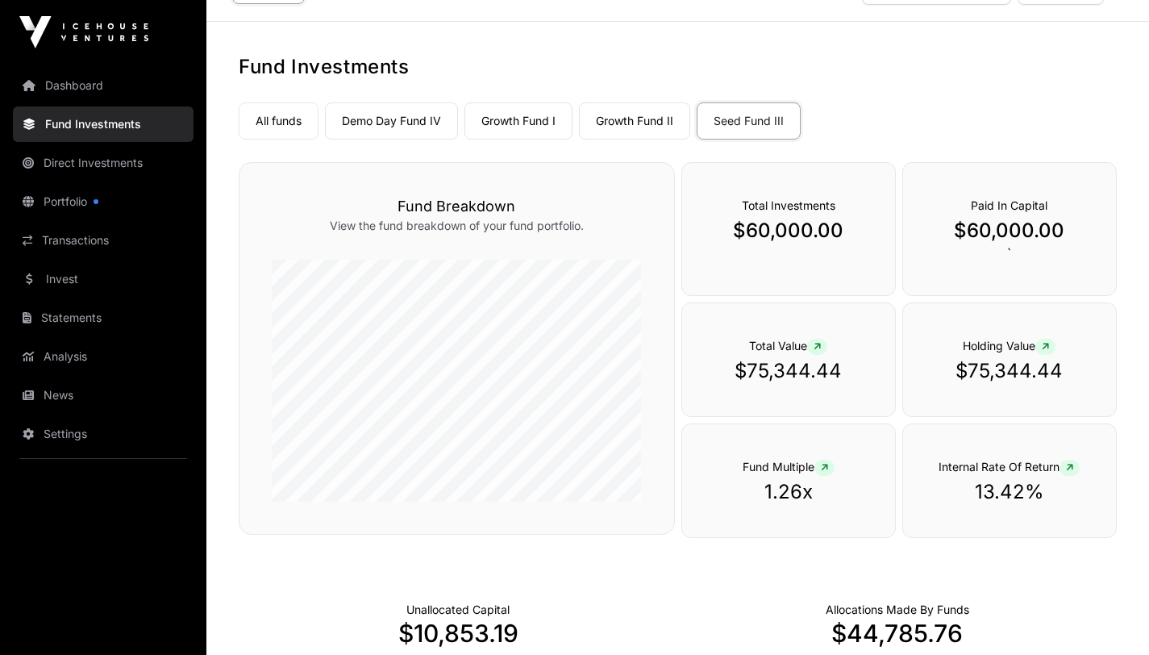  I want to click on a: Growth Fund I, so click(518, 121).